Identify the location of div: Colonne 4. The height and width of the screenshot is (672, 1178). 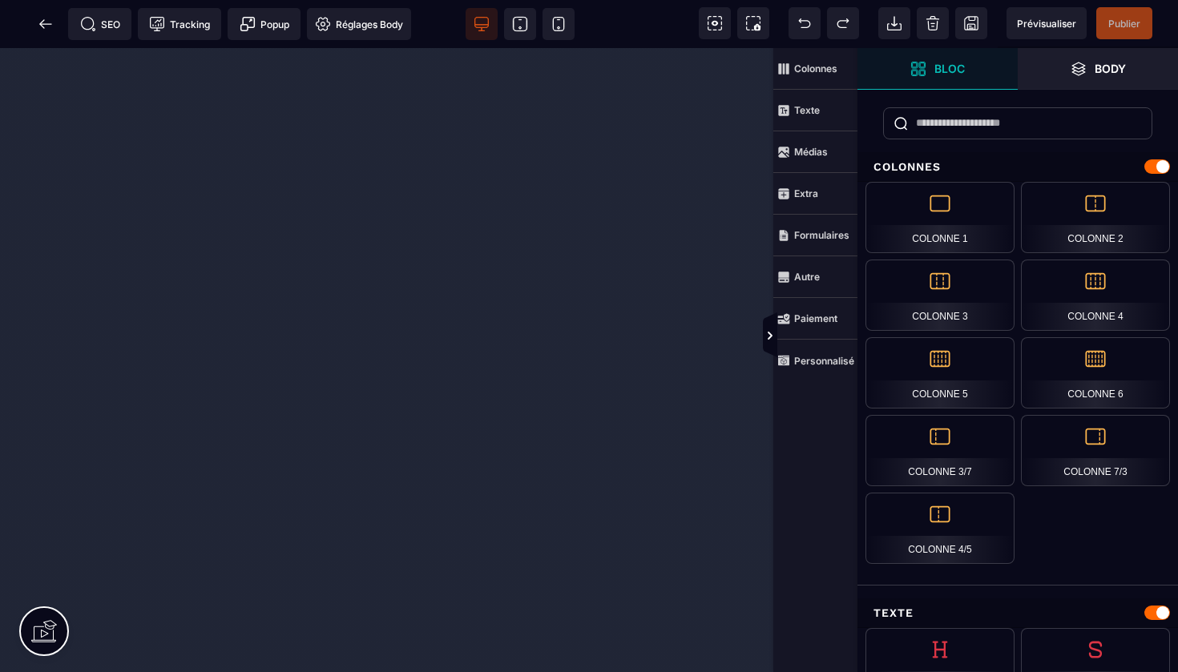
(1095, 295).